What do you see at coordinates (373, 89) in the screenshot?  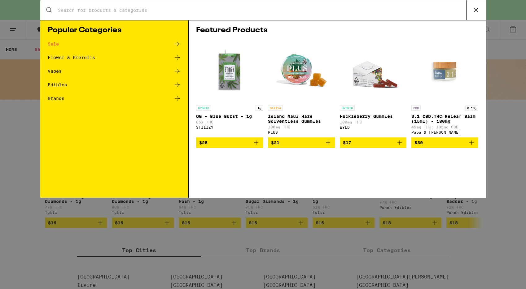 I see `a: Open page for Huckleberry Gummies from WYLD` at bounding box center [373, 89].